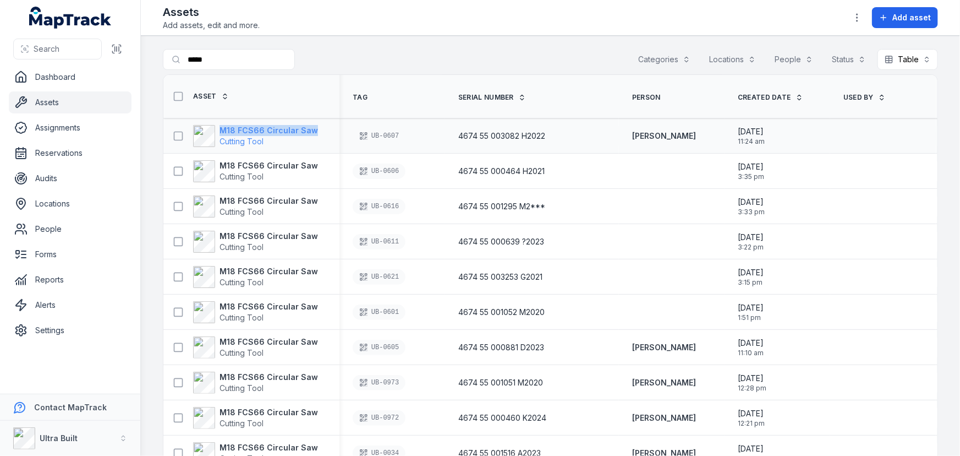  I want to click on time: 07/08/2025, 3:22:48 pm, so click(750, 242).